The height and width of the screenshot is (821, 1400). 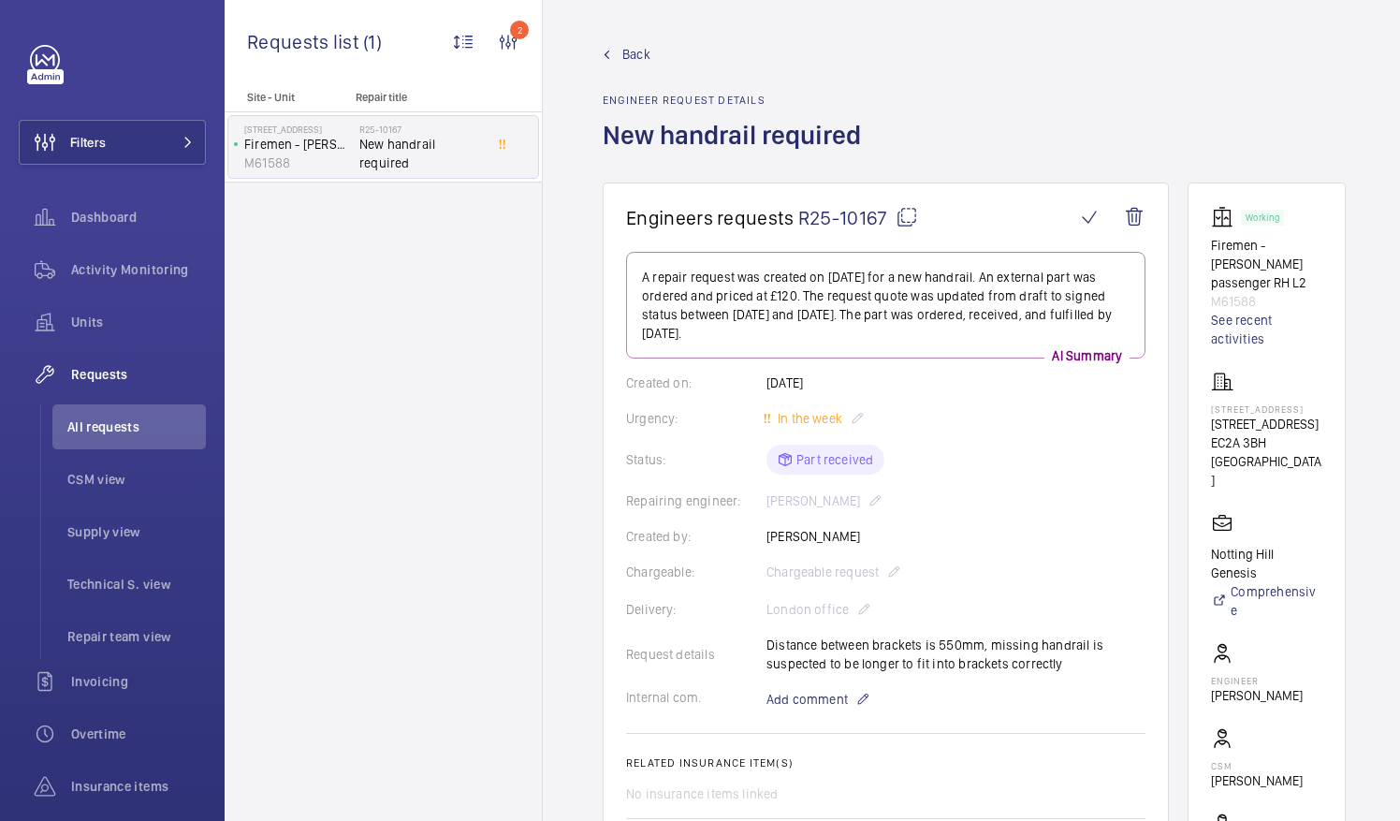 I want to click on a: Comprehensive, so click(x=1267, y=601).